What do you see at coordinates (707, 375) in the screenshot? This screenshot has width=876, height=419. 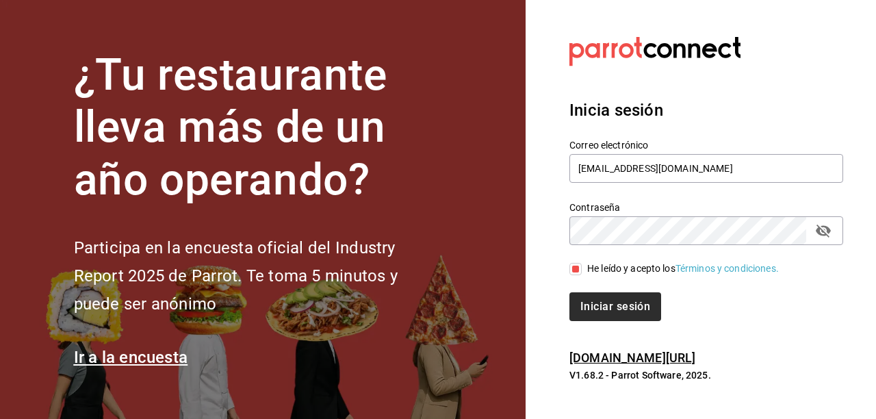 I see `p: V1.68.2 - Parrot Software, 2025.` at bounding box center [707, 375].